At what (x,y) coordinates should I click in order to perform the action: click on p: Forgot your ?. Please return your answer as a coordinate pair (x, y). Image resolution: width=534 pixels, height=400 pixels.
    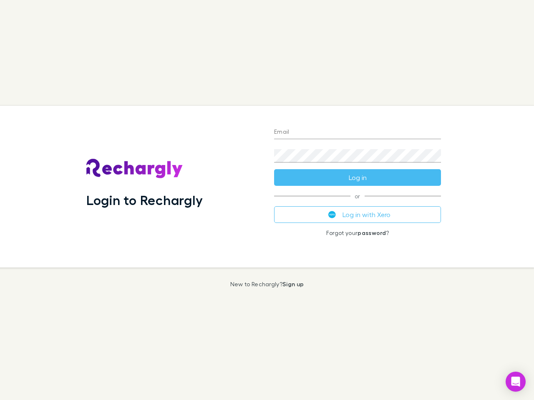
    Looking at the image, I should click on (357, 233).